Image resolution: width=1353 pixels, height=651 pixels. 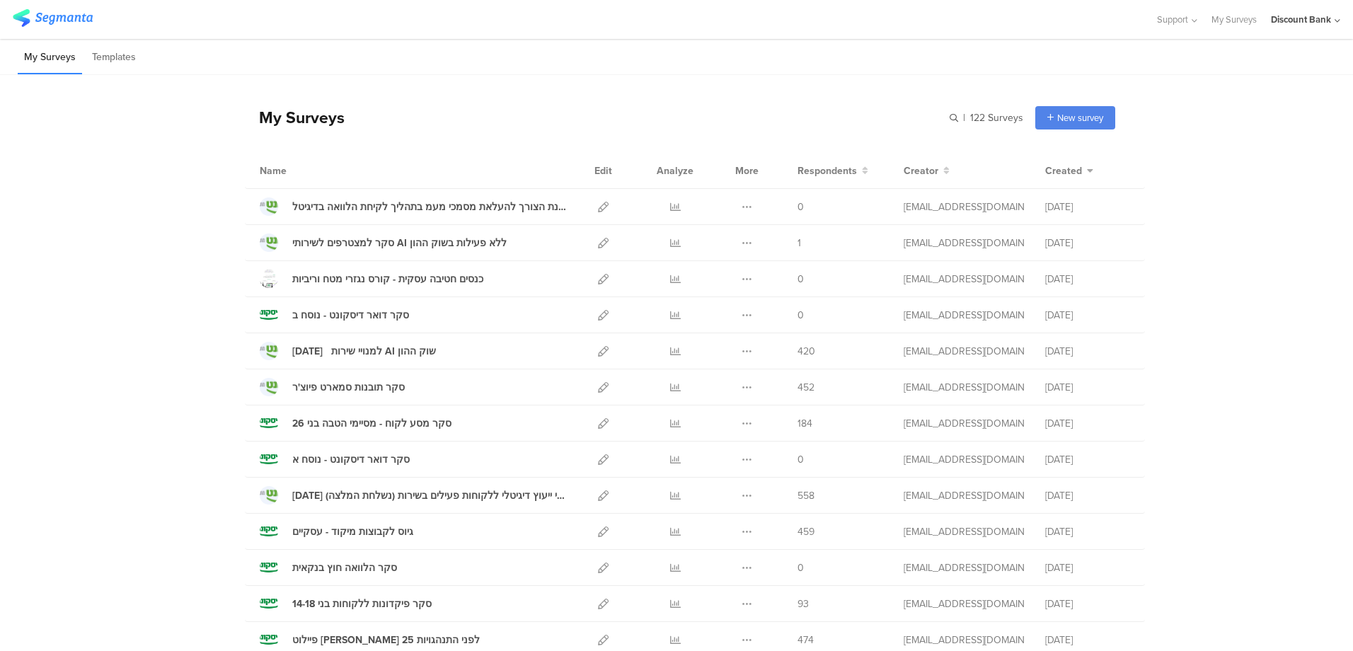 I want to click on span: Creator, so click(x=920, y=170).